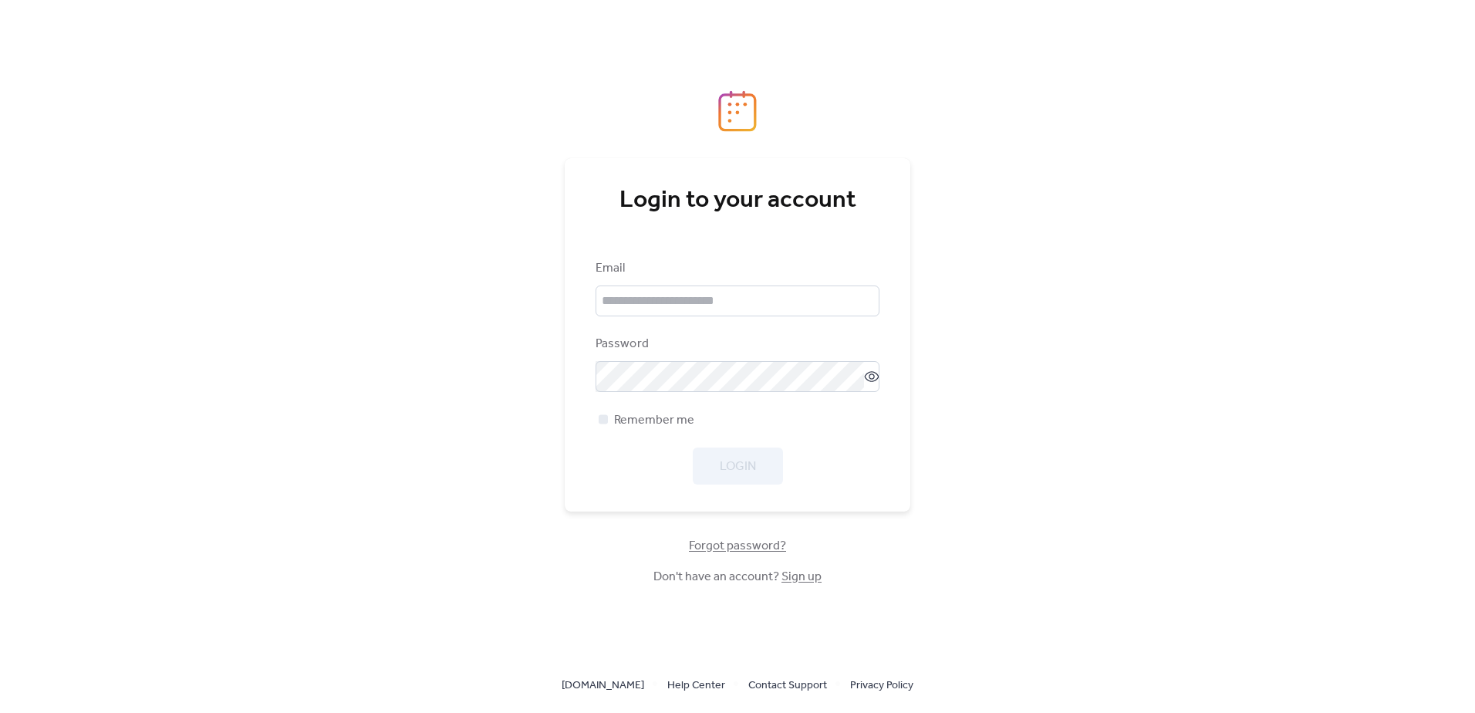 The width and height of the screenshot is (1475, 713). Describe the element at coordinates (736, 268) in the screenshot. I see `div: Email` at that location.